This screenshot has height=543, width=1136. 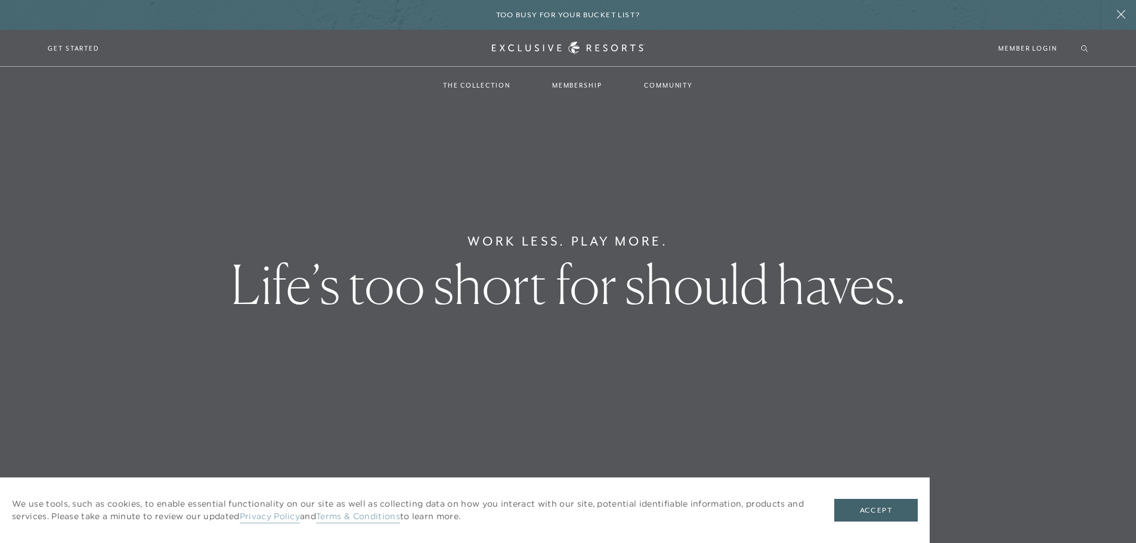 What do you see at coordinates (577, 85) in the screenshot?
I see `a: Membership` at bounding box center [577, 85].